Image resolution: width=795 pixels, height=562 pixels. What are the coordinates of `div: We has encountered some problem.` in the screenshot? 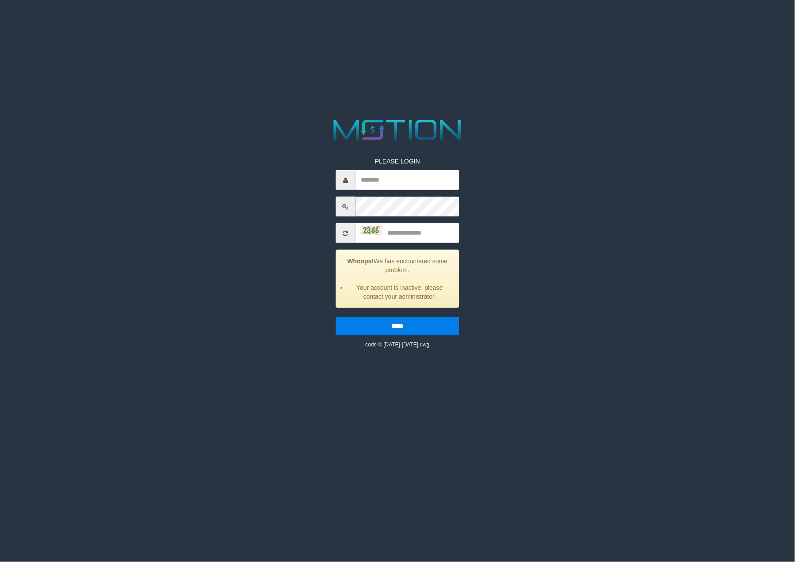 It's located at (398, 279).